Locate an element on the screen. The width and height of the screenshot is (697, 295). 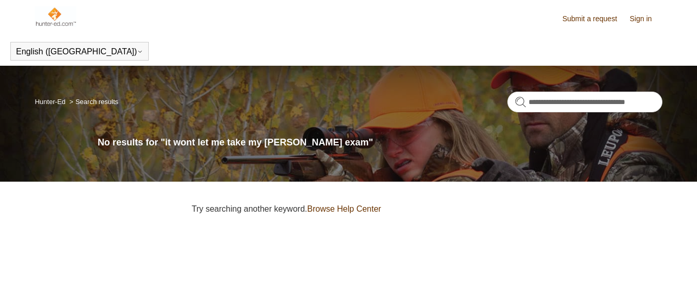
li: Search results is located at coordinates (93, 101).